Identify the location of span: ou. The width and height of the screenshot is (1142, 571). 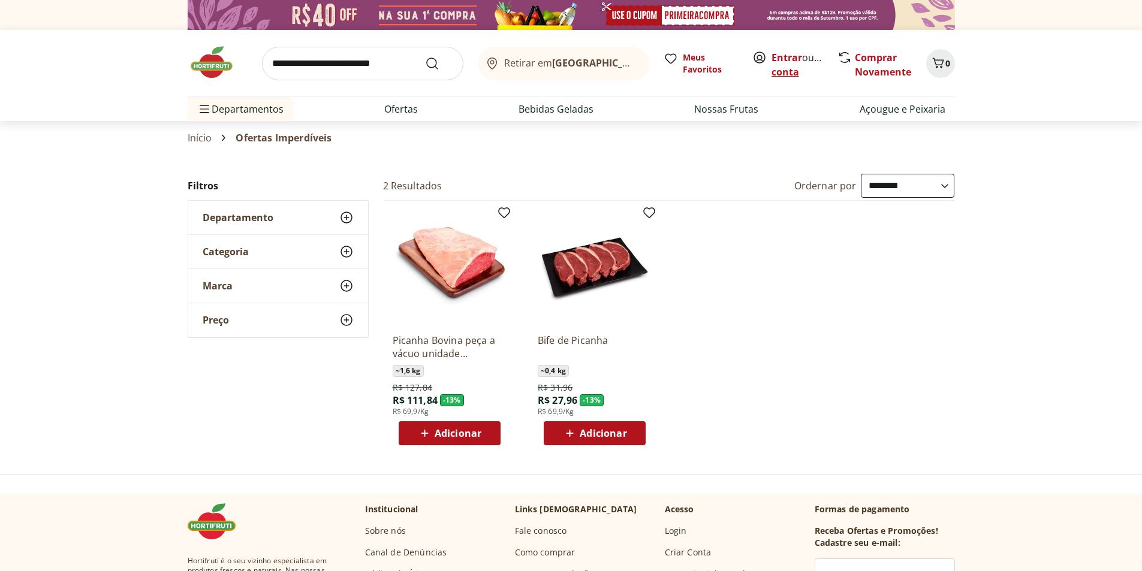
(798, 65).